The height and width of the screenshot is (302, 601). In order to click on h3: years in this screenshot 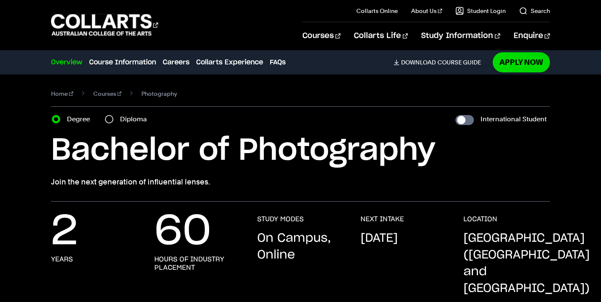, I will do `click(62, 259)`.